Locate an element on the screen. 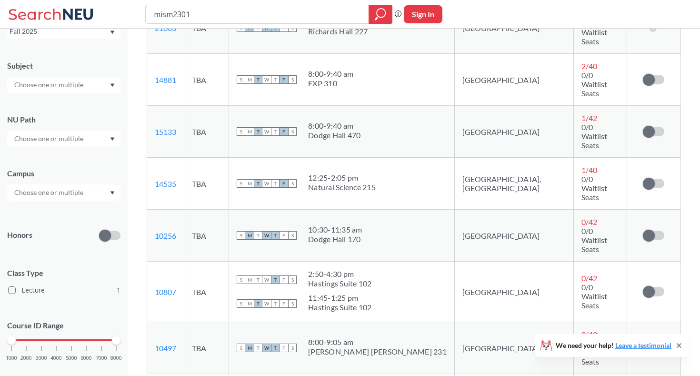 The width and height of the screenshot is (700, 376). span: 4000 is located at coordinates (56, 358).